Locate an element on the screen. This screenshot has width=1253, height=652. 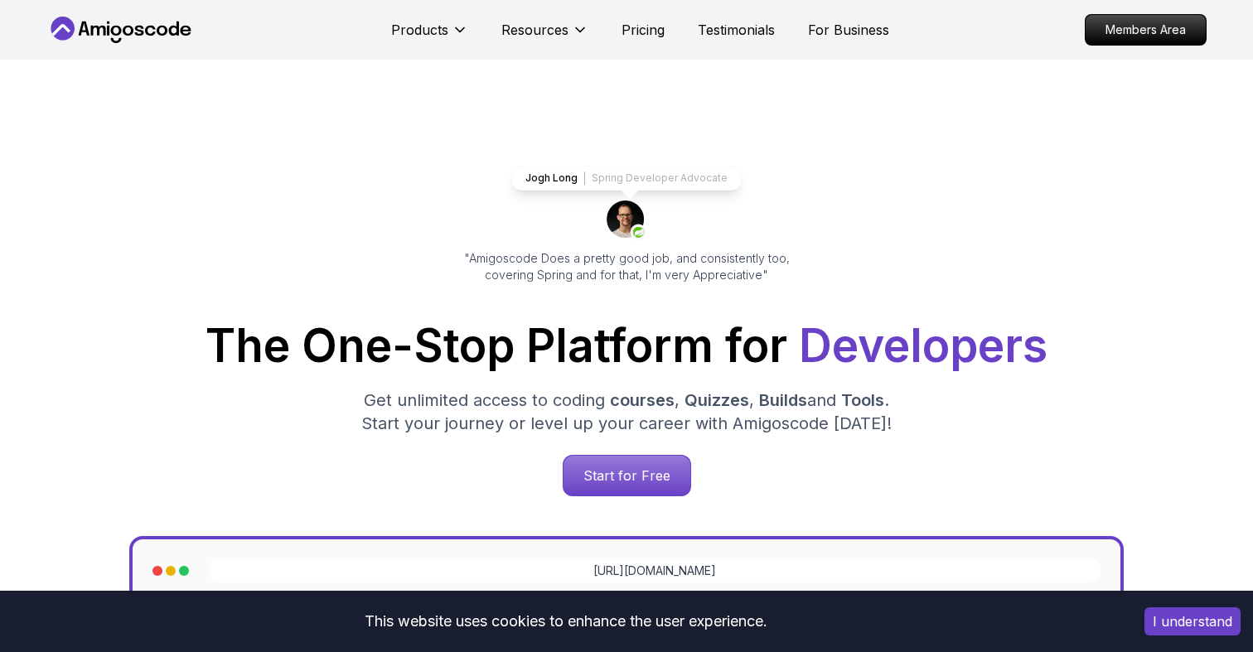
p: Get unlimited access to coding , , and . Start your journey or level up your career with Amigosco... is located at coordinates (626, 412).